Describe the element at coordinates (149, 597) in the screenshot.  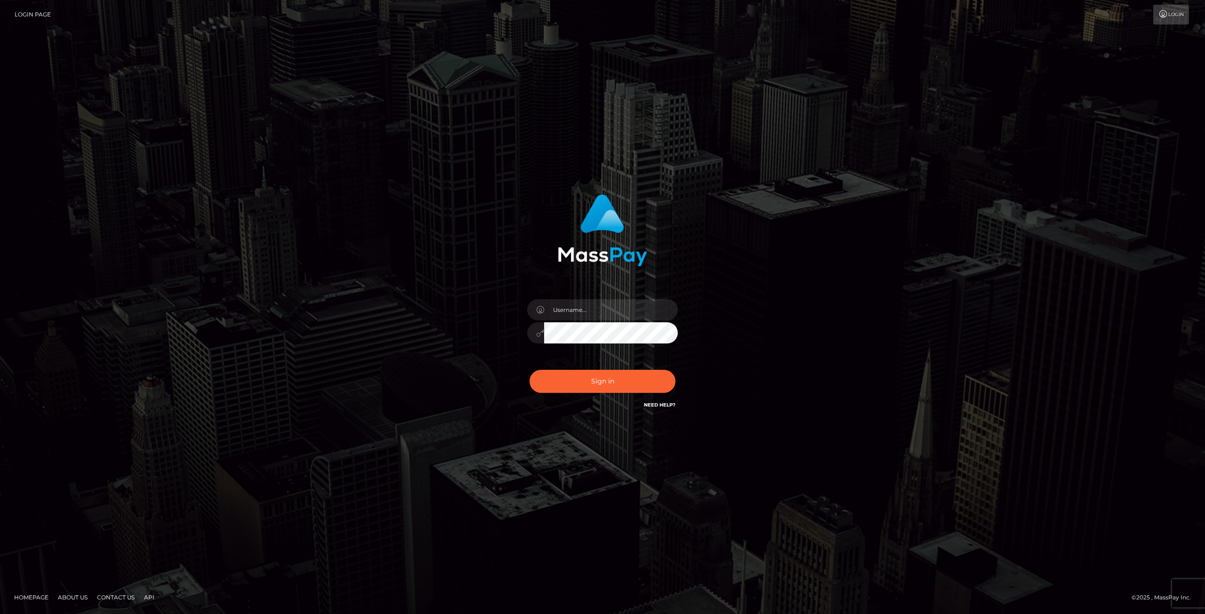
I see `a: API` at that location.